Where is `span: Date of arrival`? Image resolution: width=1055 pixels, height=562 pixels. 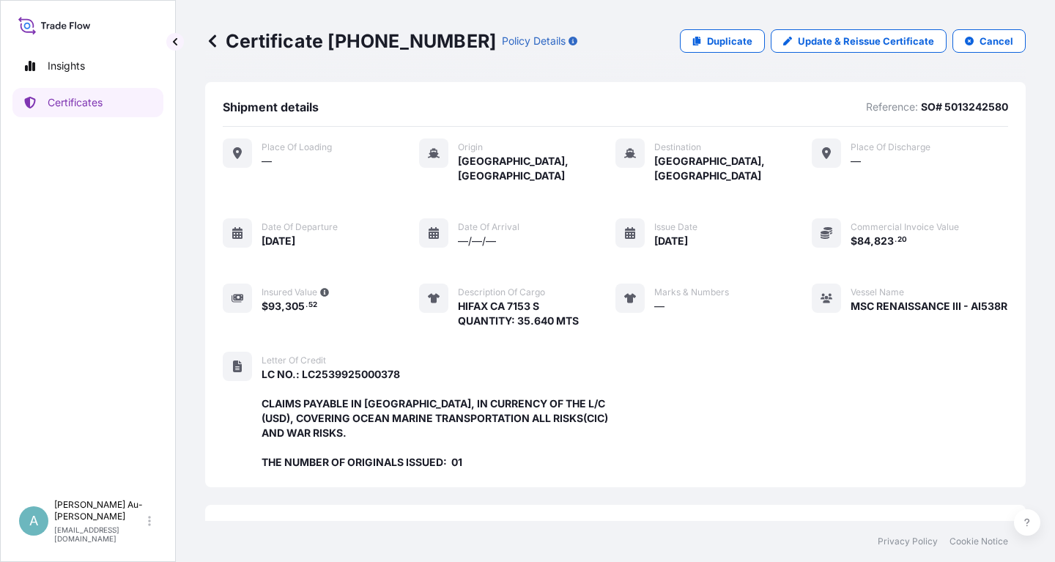 span: Date of arrival is located at coordinates (489, 227).